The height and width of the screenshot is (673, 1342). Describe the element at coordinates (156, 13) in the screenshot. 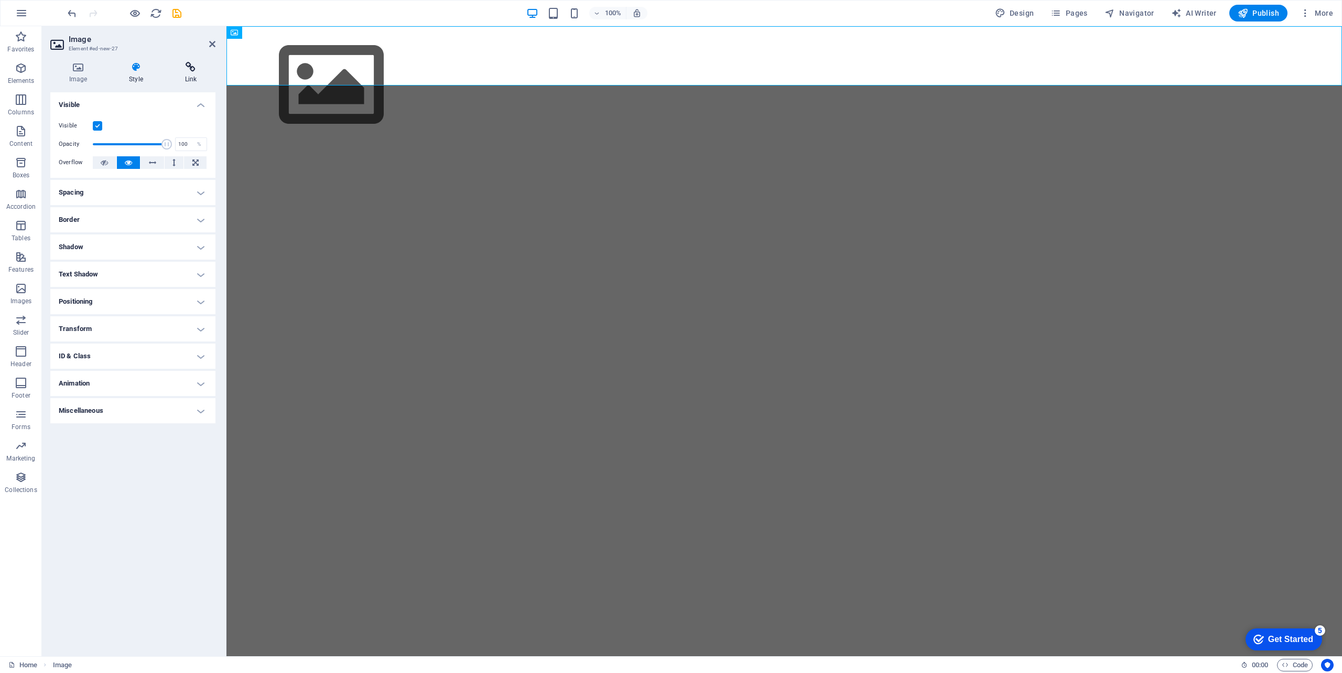

I see `button: reload` at that location.